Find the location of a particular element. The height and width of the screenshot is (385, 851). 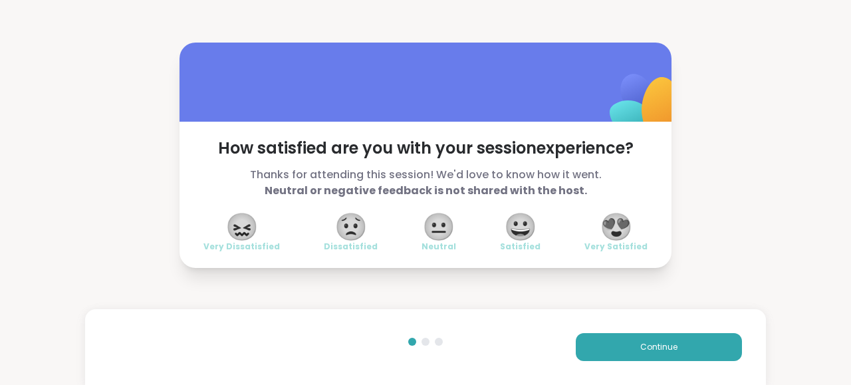

span: Thanks for attending this session! We'd love to know how it went. is located at coordinates (426, 183).